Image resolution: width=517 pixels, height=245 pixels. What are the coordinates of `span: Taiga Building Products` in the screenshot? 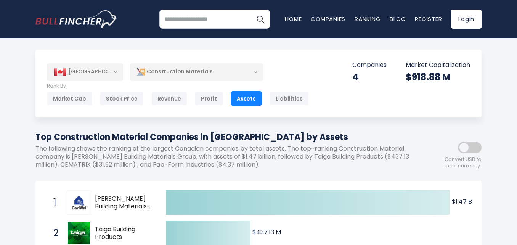 It's located at (124, 233).